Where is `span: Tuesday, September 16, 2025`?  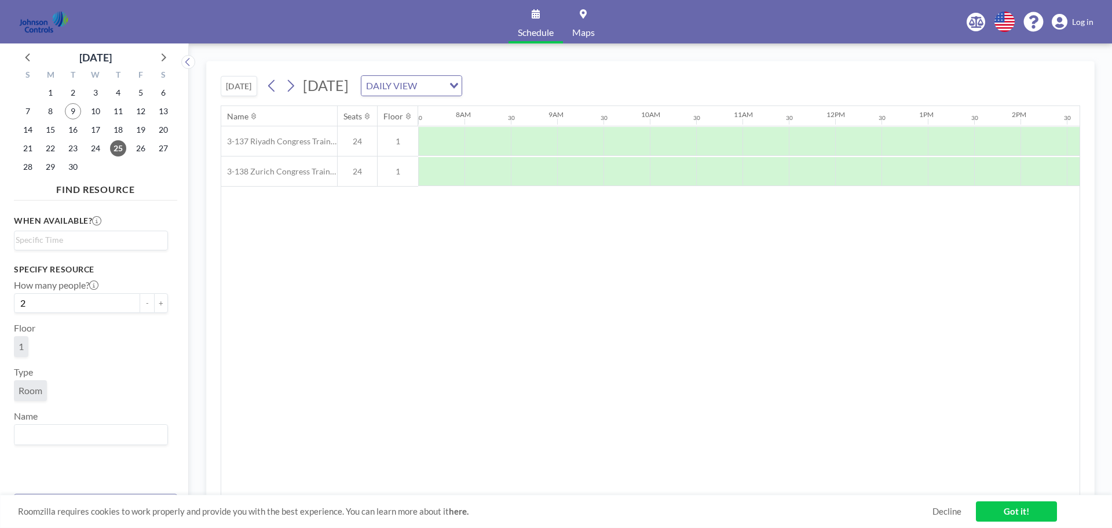 span: Tuesday, September 16, 2025 is located at coordinates (73, 130).